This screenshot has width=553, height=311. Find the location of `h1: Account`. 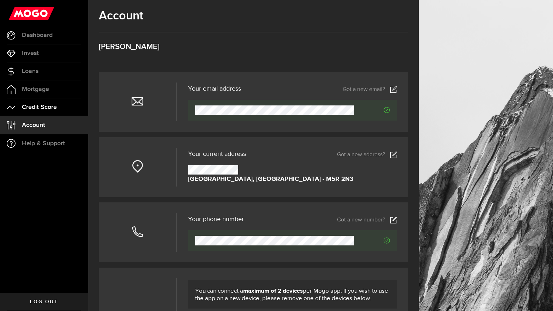

h1: Account is located at coordinates (253, 16).